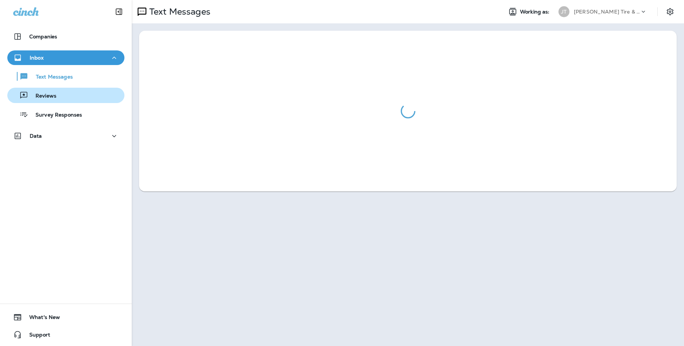  What do you see at coordinates (66, 76) in the screenshot?
I see `button: Text Messages` at bounding box center [66, 76].